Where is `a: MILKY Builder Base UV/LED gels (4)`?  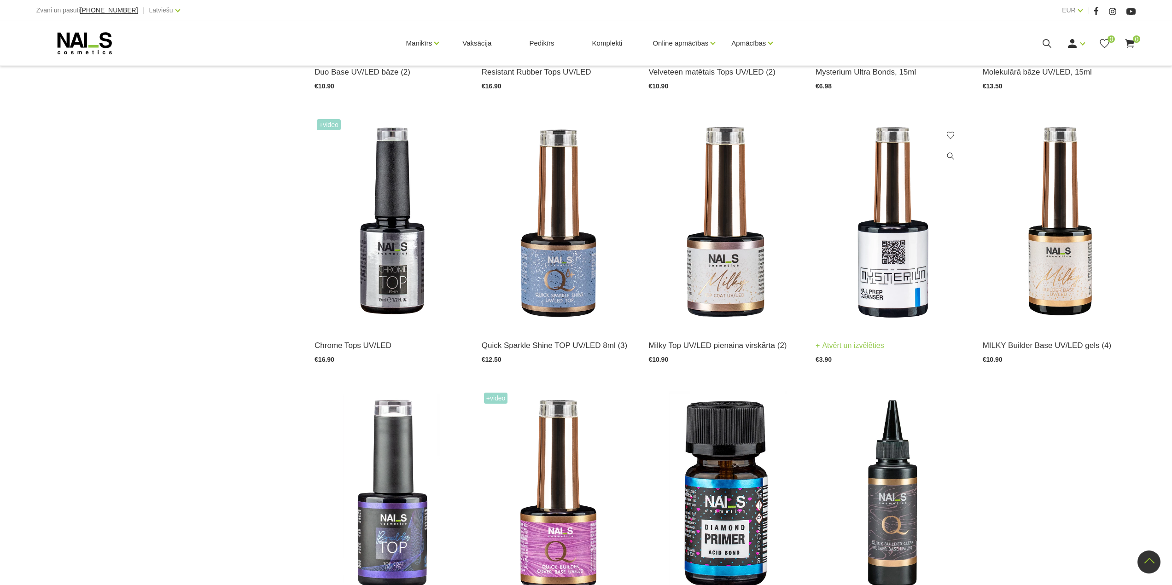 a: MILKY Builder Base UV/LED gels (4) is located at coordinates (1059, 345).